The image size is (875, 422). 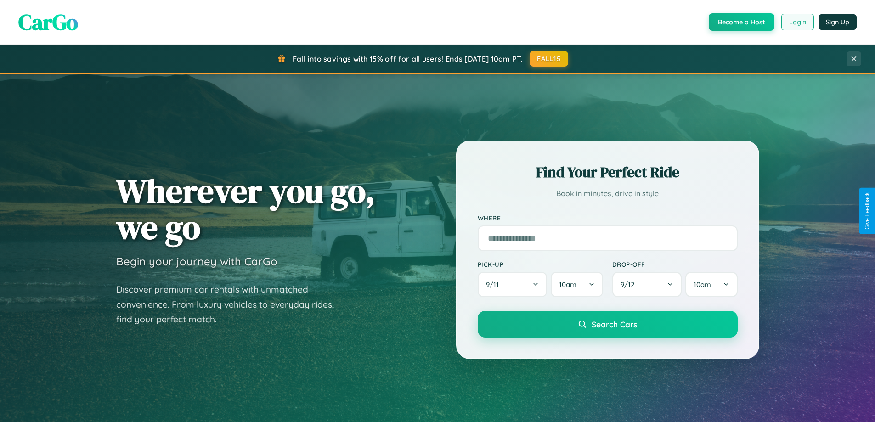 What do you see at coordinates (48, 22) in the screenshot?
I see `span: CarGo` at bounding box center [48, 22].